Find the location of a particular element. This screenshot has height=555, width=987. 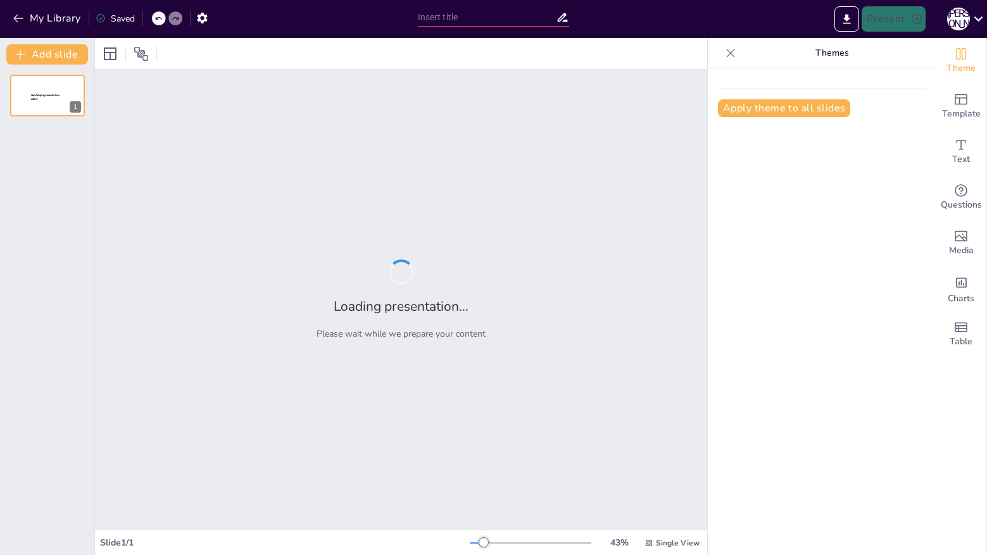

div: Add text boxes is located at coordinates (961, 152).